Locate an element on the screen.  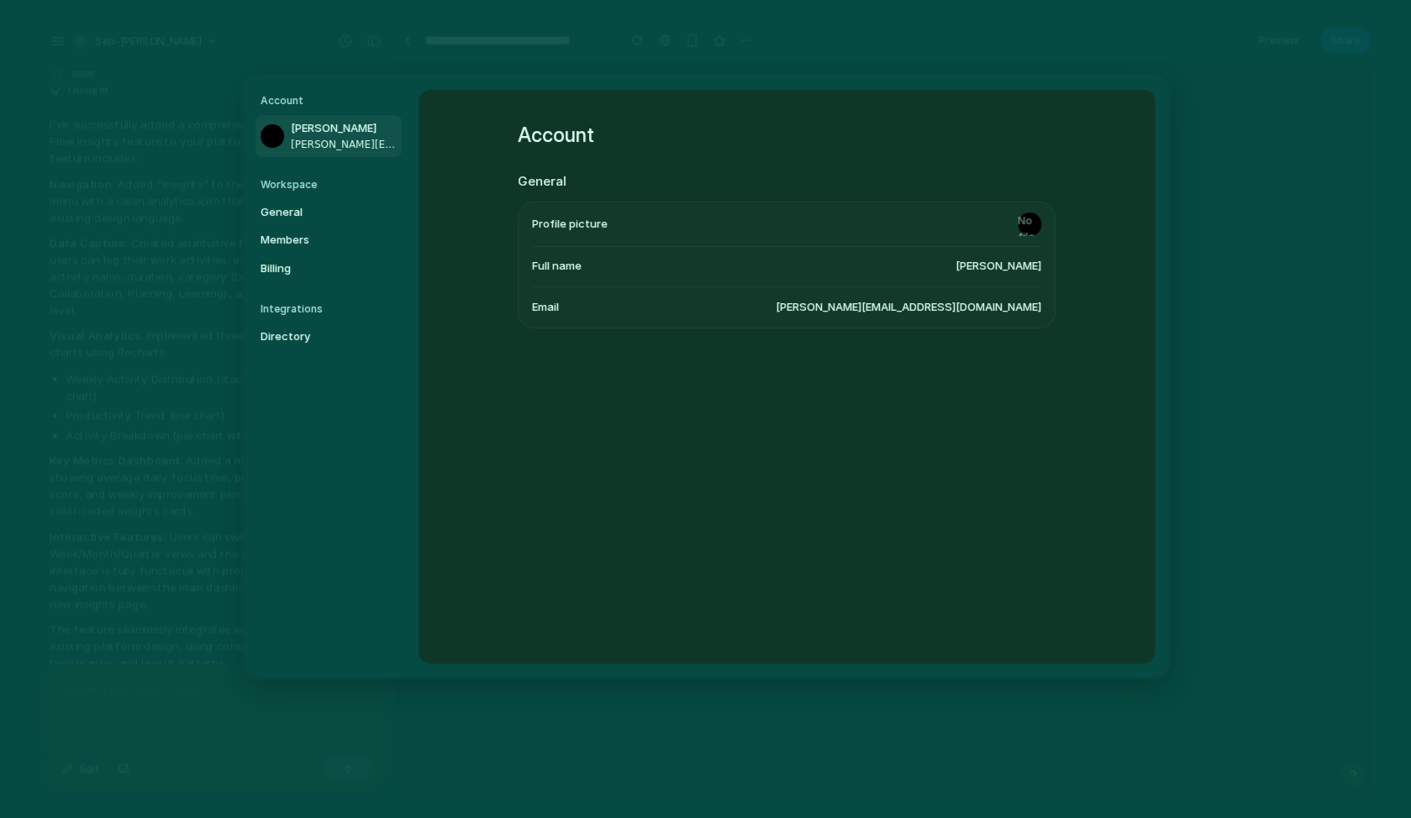
span: Directory is located at coordinates (314, 337).